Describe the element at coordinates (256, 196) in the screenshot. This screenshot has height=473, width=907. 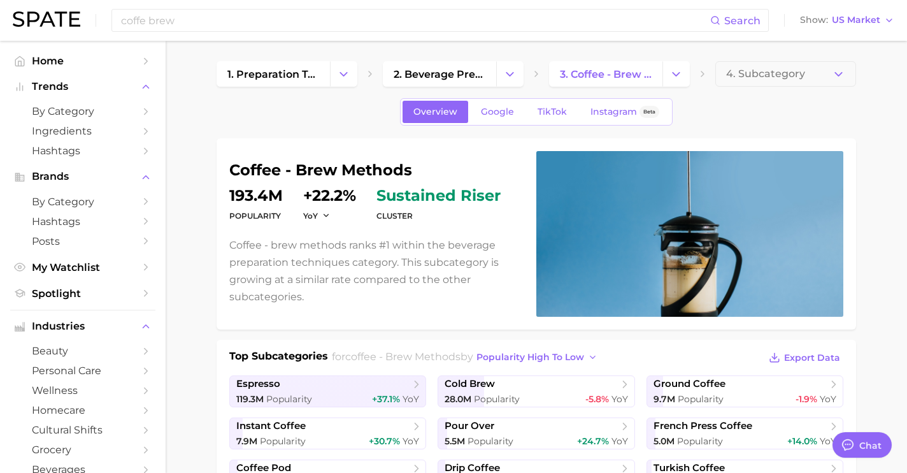
I see `dd: 193.4m` at that location.